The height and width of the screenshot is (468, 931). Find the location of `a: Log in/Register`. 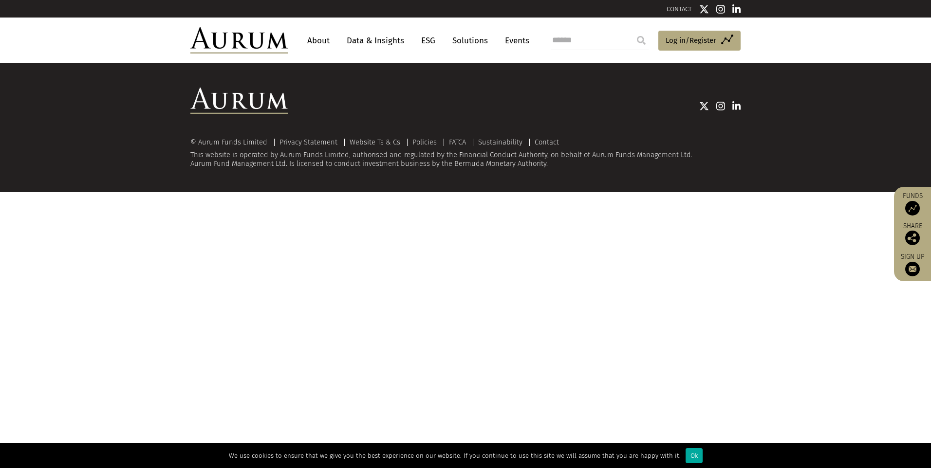

a: Log in/Register is located at coordinates (699, 41).